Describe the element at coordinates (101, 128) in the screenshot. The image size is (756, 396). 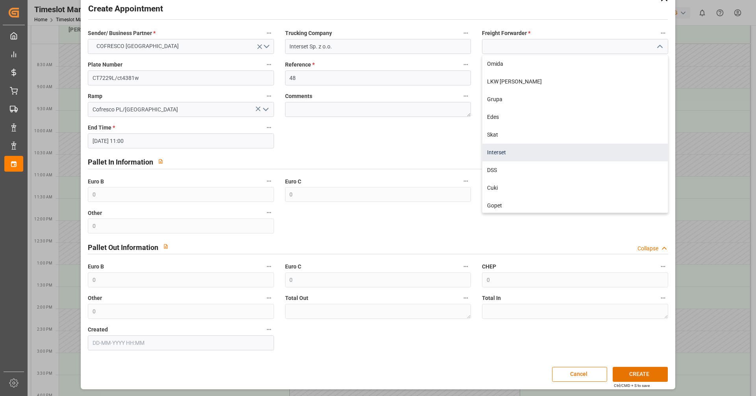
I see `span: End Time` at that location.